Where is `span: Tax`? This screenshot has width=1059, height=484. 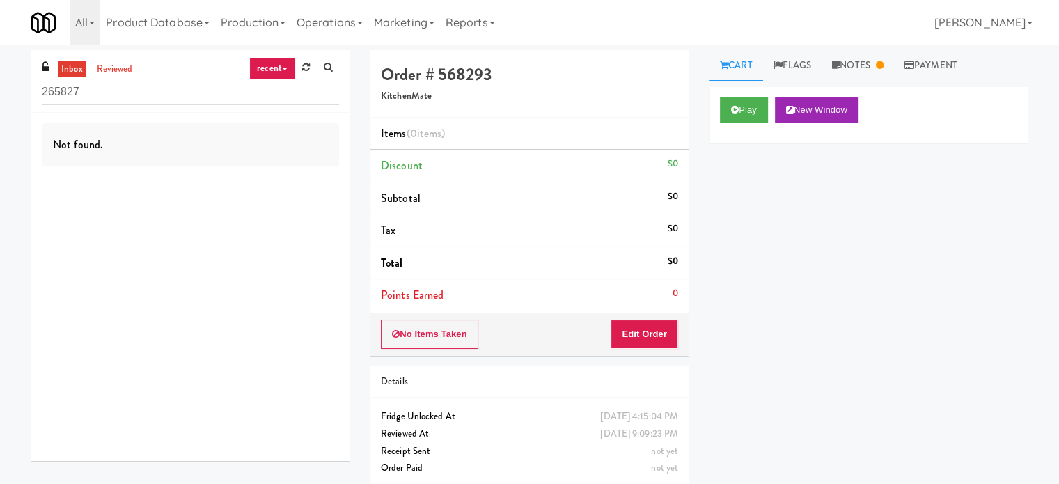
span: Tax is located at coordinates (388, 230).